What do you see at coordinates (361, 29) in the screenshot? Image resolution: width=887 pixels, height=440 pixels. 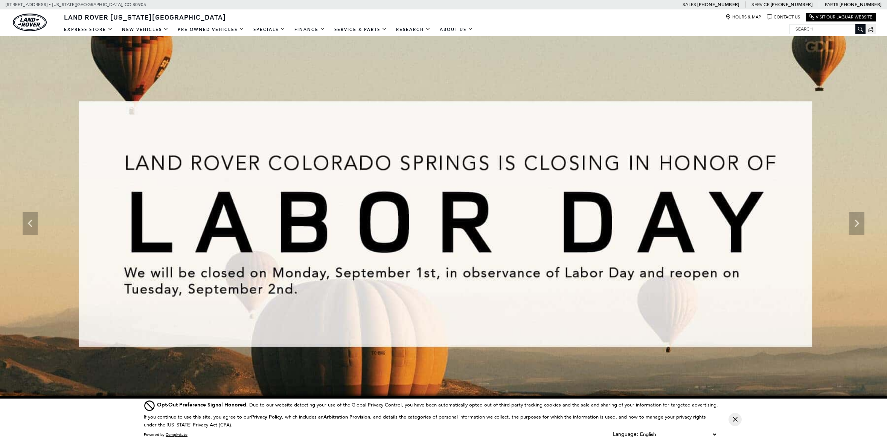 I see `a: Service & Parts` at bounding box center [361, 29].